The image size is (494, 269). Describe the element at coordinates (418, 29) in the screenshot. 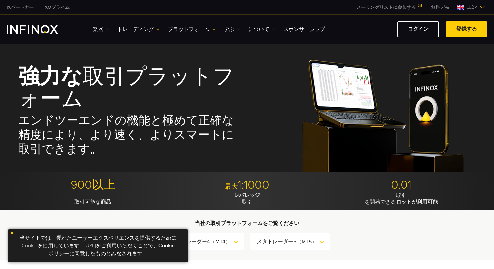

I see `a: ログイン` at that location.